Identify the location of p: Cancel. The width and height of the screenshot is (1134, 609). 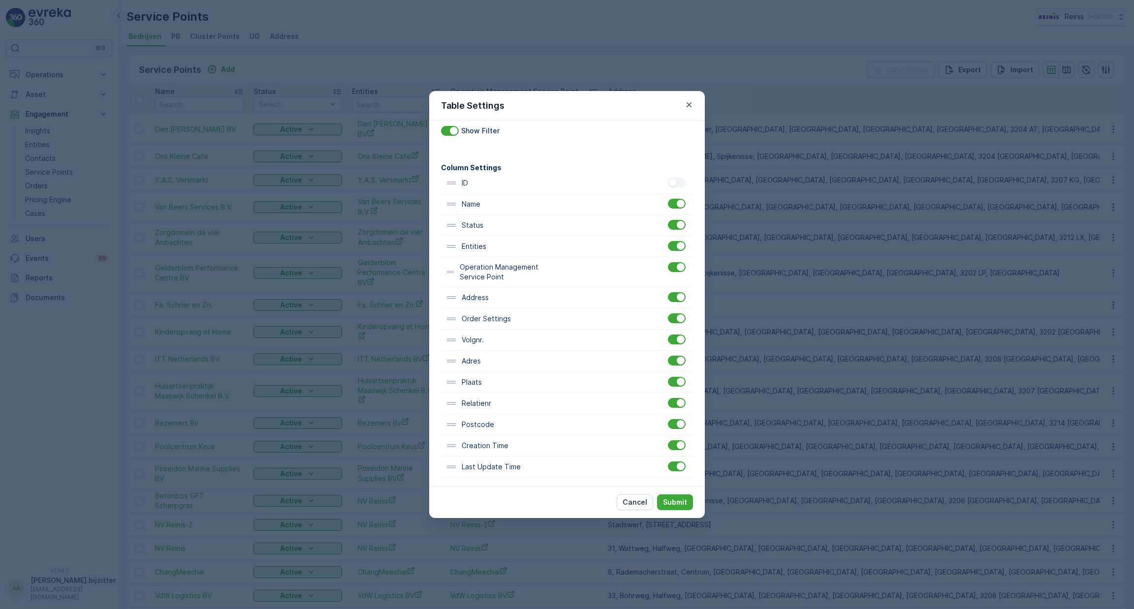
(635, 503).